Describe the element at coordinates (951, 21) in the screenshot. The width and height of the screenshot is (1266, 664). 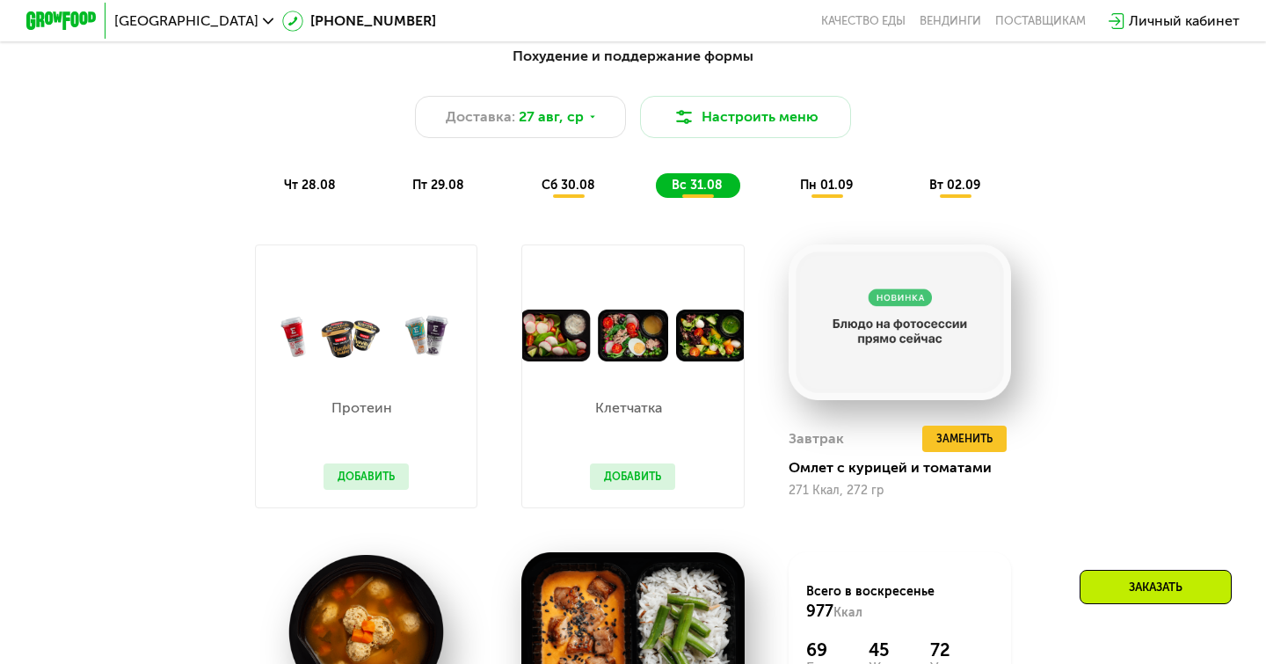
I see `a: Вендинги` at that location.